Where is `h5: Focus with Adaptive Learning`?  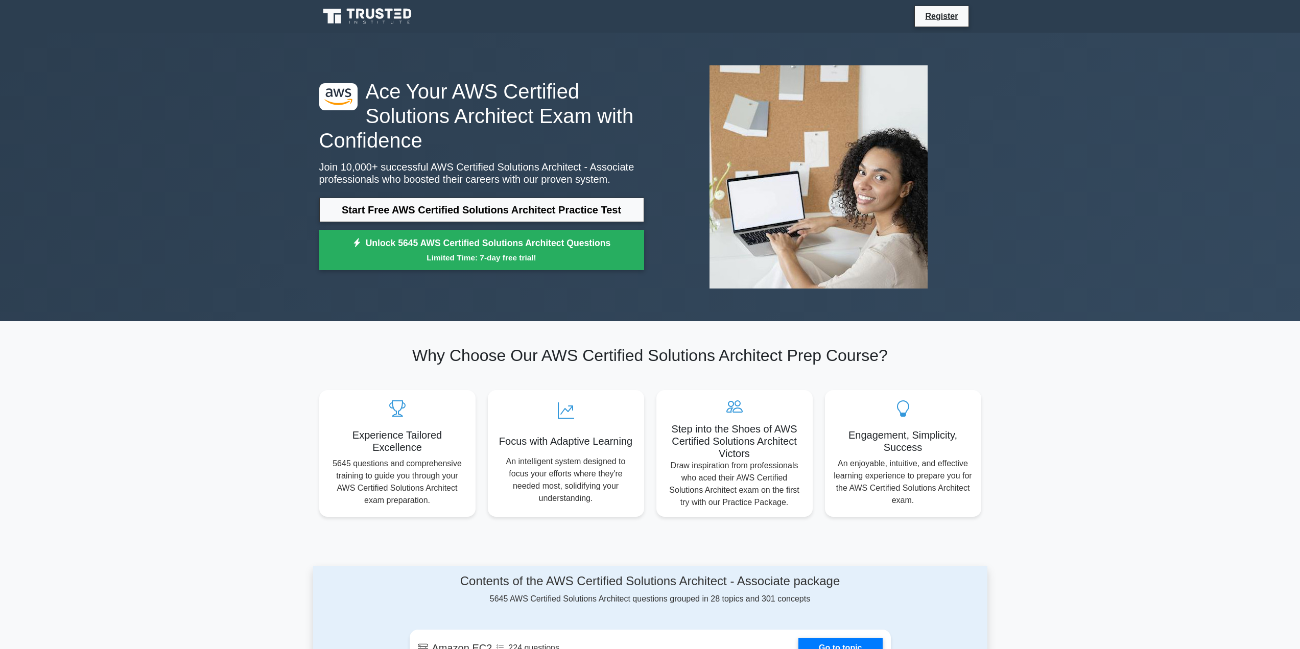
h5: Focus with Adaptive Learning is located at coordinates (566, 441).